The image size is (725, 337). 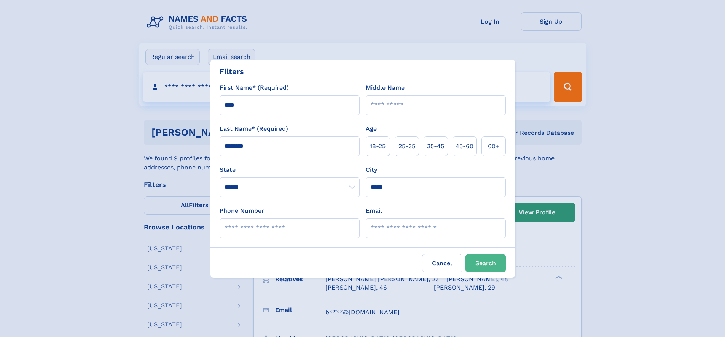 What do you see at coordinates (232, 72) in the screenshot?
I see `div: Filters` at bounding box center [232, 72].